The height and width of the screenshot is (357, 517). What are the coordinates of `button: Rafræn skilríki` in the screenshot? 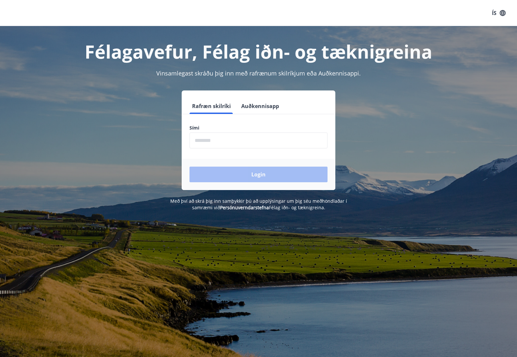 It's located at (211, 106).